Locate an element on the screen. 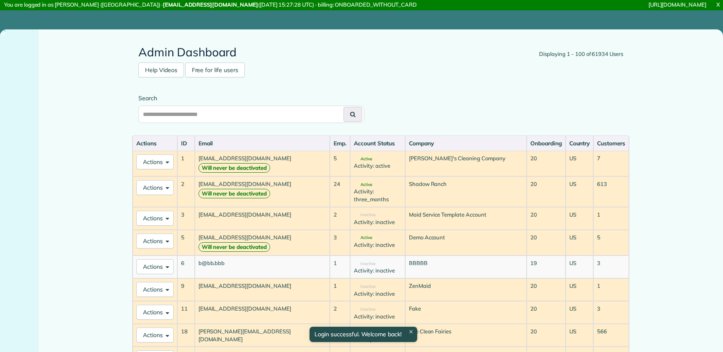  td: BBBBB is located at coordinates (466, 267).